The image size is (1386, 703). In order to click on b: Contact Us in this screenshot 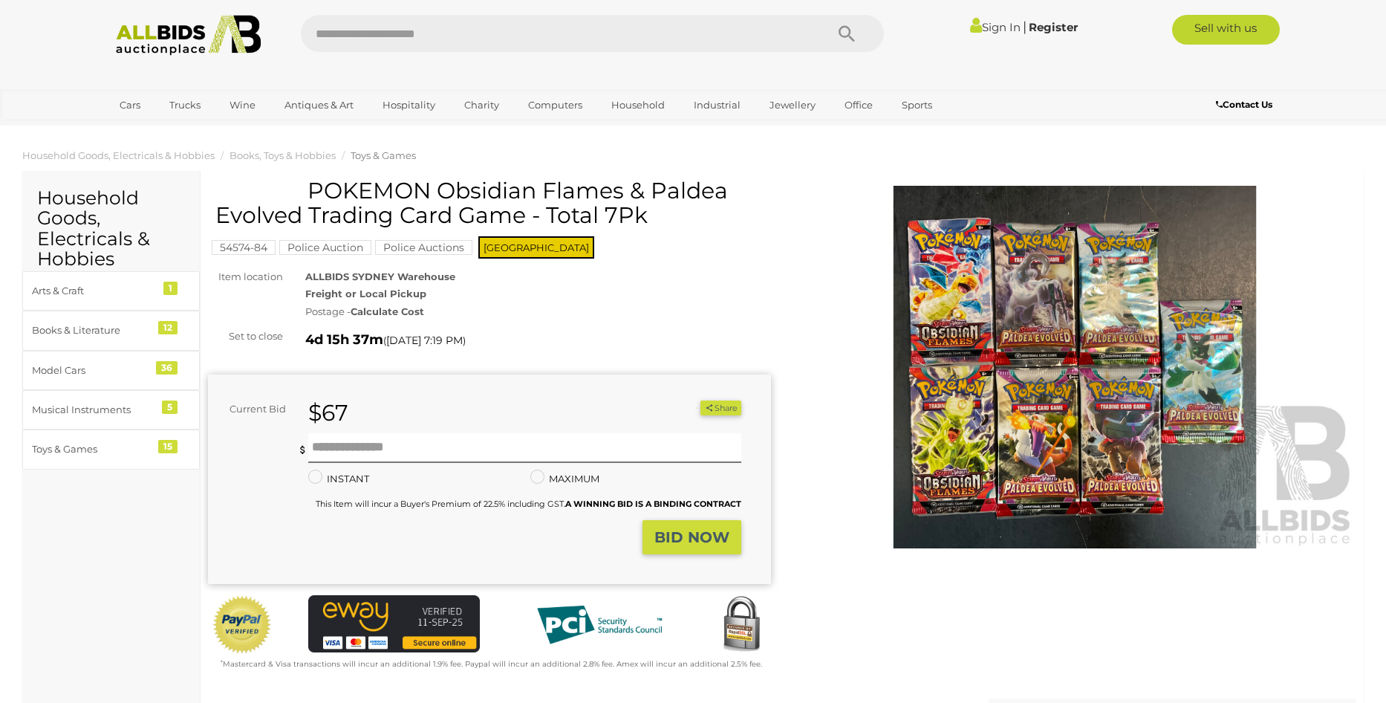, I will do `click(1244, 104)`.